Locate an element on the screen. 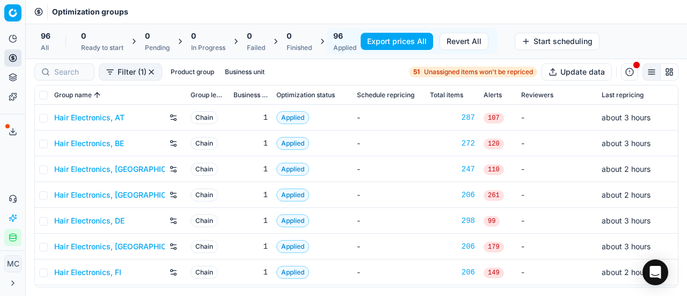 The image size is (687, 296). span: Alerts is located at coordinates (493, 95).